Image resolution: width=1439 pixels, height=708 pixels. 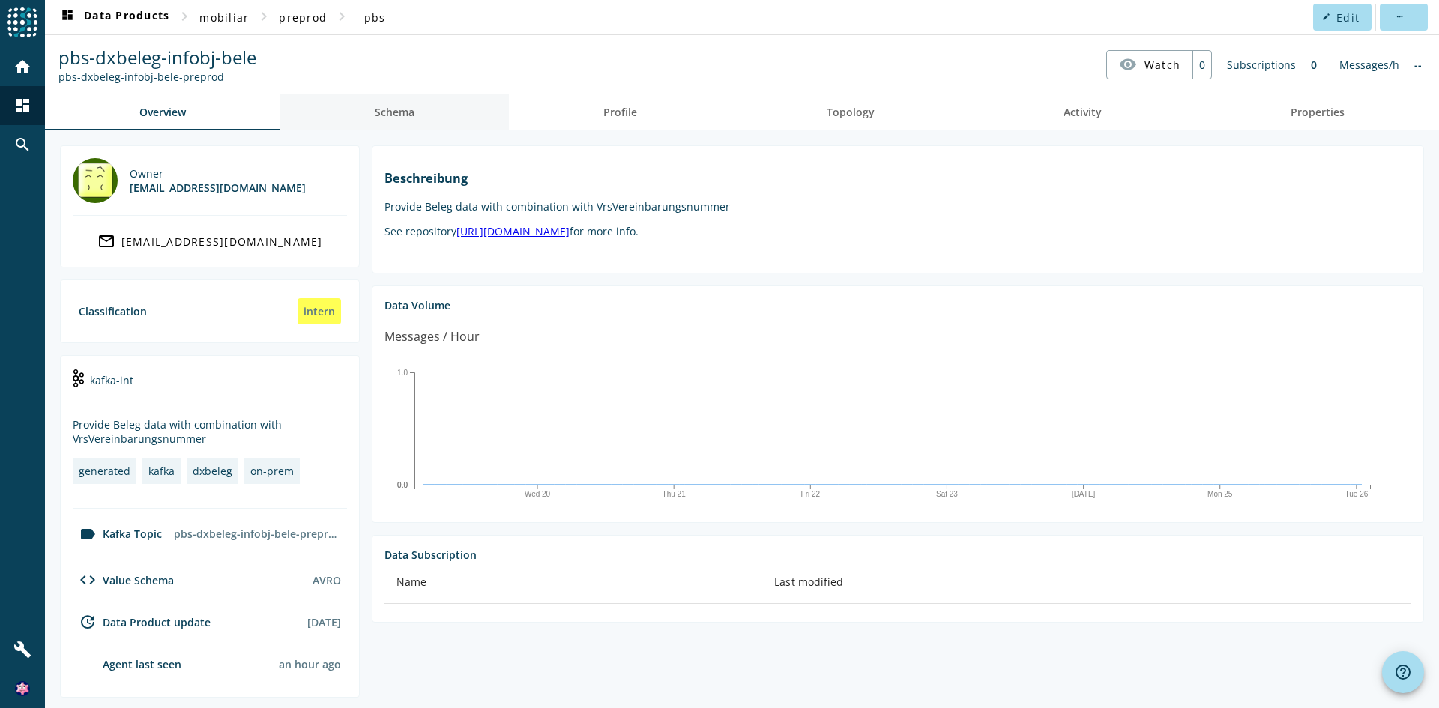 I want to click on mat-icon: edit, so click(x=1326, y=16).